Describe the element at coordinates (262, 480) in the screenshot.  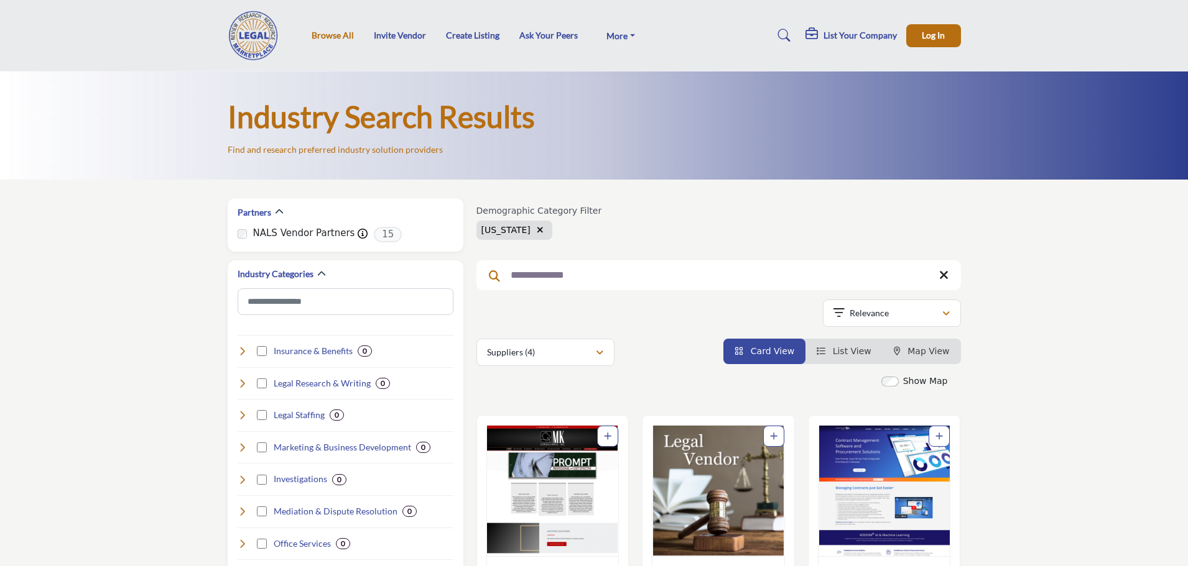
I see `input: Select Investigations checkbox` at that location.